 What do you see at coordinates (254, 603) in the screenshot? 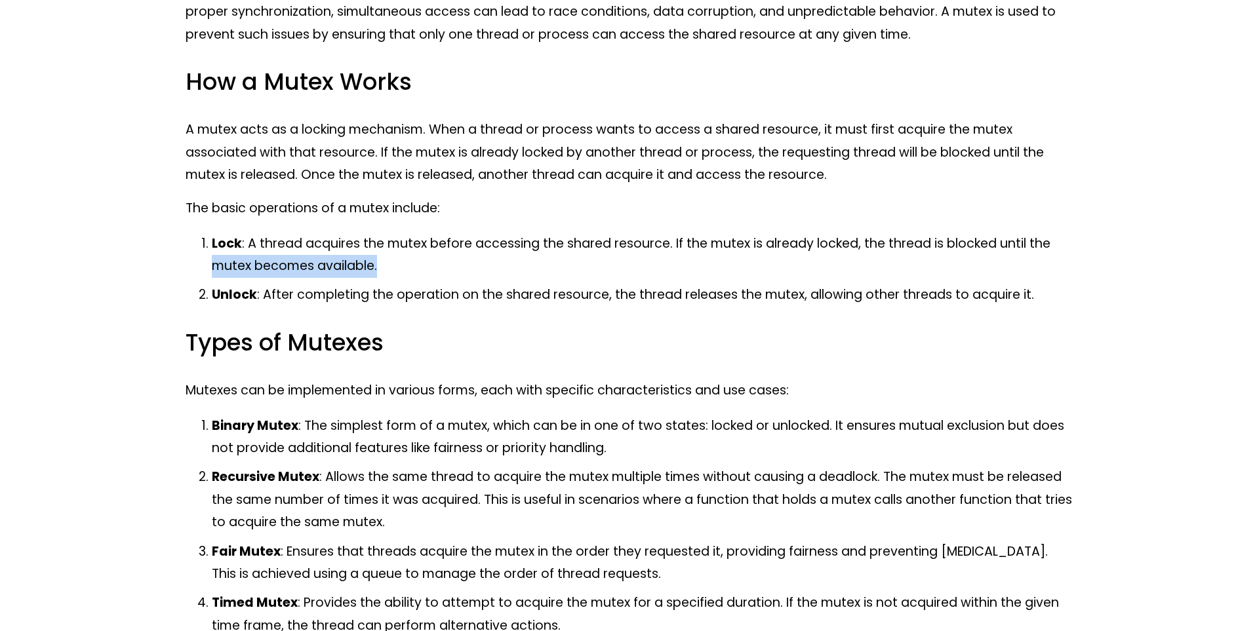
I see `strong: Timed Mutex` at bounding box center [254, 603].